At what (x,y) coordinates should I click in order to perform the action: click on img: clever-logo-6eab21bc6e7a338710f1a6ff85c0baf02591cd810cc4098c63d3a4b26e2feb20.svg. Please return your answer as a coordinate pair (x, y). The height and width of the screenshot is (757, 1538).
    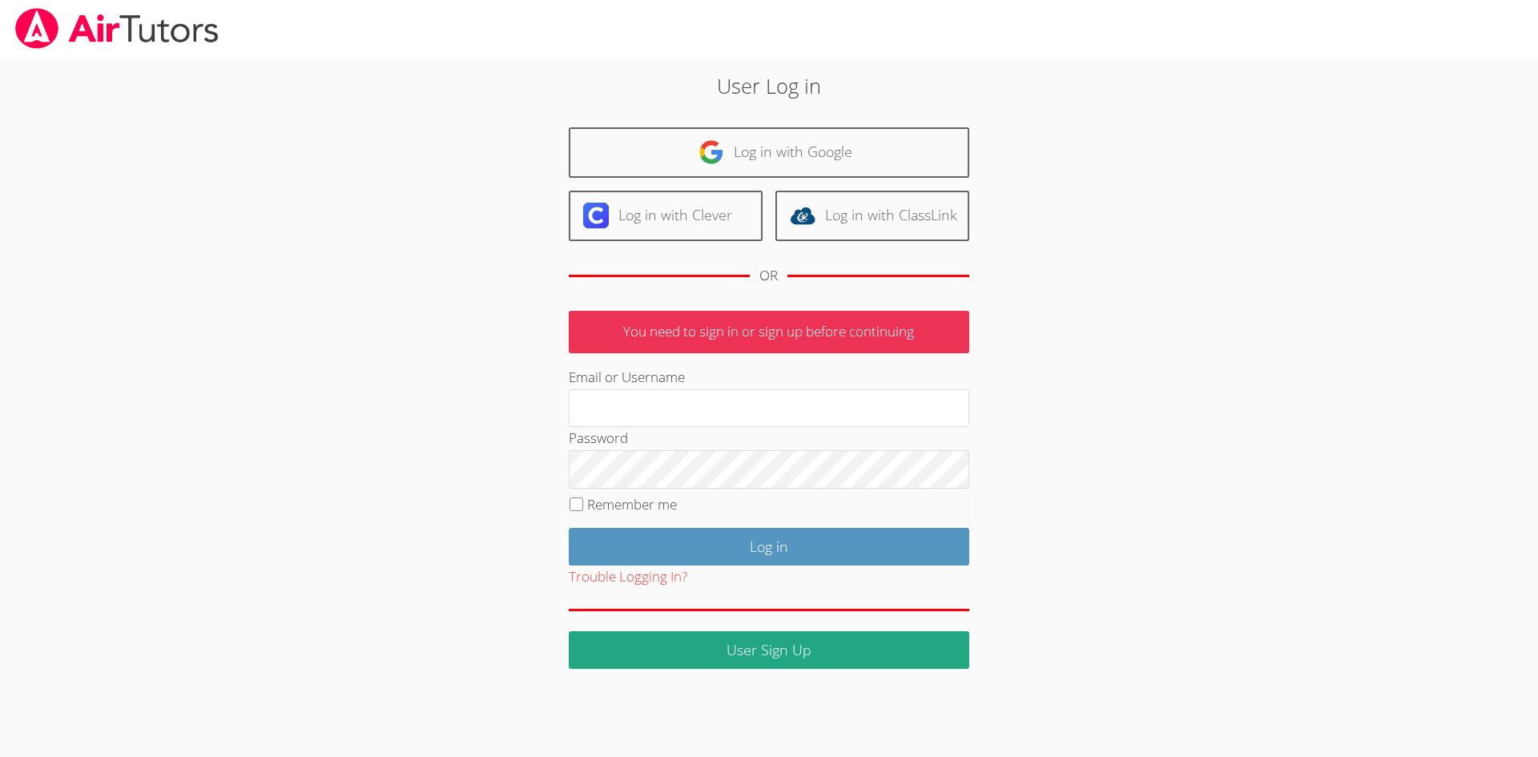
    Looking at the image, I should click on (596, 216).